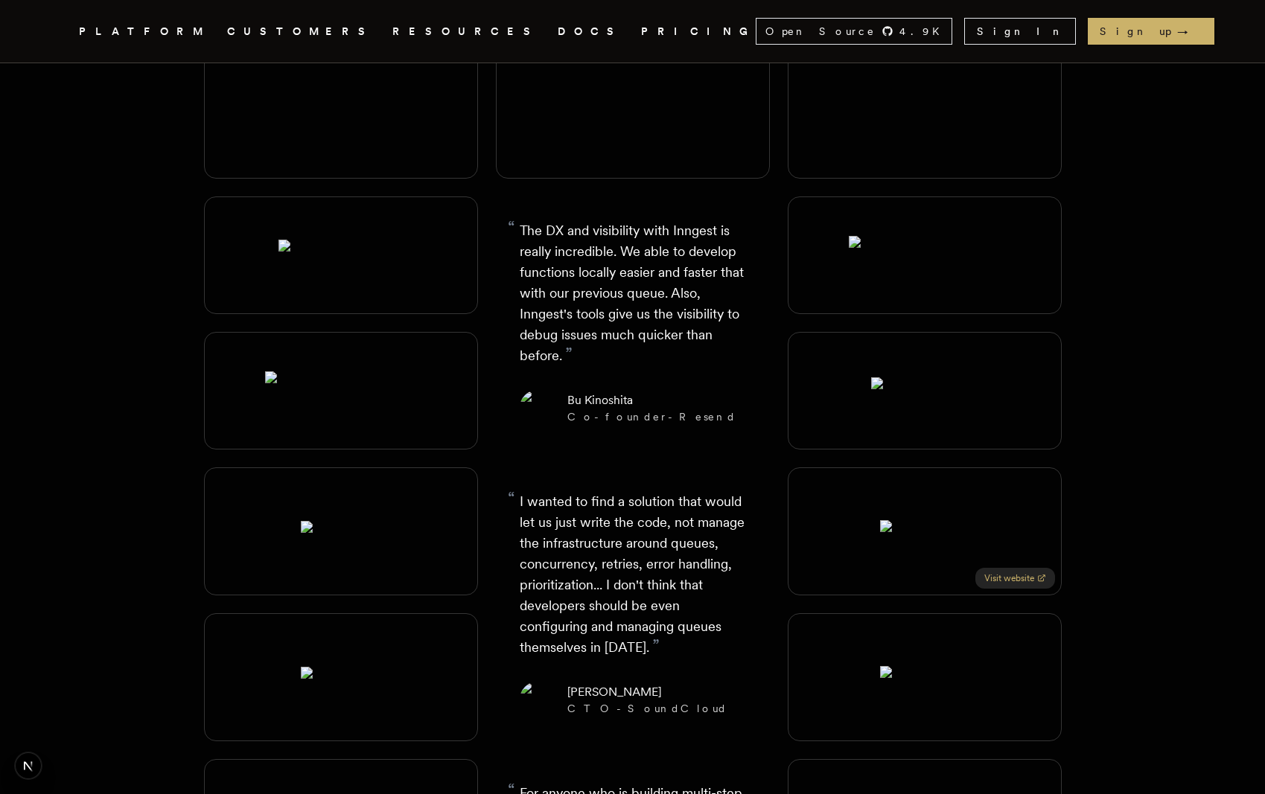 Image resolution: width=1265 pixels, height=794 pixels. Describe the element at coordinates (537, 408) in the screenshot. I see `img: Image of Bu Kinoshita` at that location.